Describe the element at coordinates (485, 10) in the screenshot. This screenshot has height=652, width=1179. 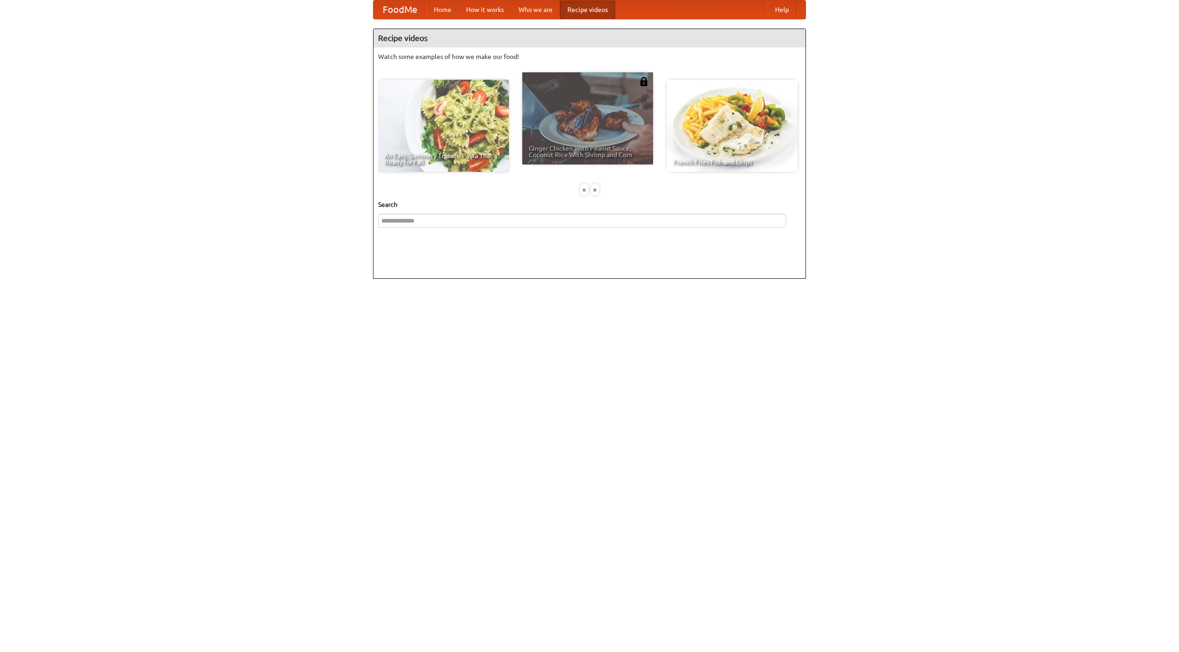
I see `a: How it works` at that location.